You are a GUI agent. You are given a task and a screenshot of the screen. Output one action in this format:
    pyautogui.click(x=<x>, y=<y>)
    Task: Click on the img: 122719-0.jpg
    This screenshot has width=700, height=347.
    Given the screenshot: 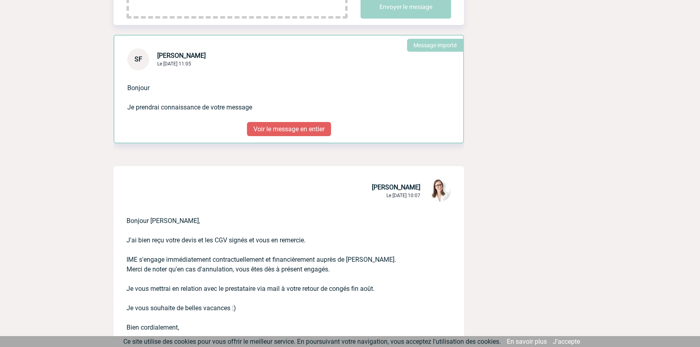 What is the action you would take?
    pyautogui.click(x=440, y=190)
    